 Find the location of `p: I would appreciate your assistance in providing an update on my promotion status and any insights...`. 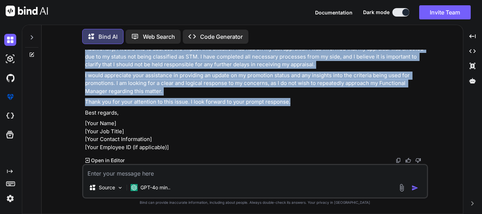

p: I would appreciate your assistance in providing an update on my promotion status and any insights... is located at coordinates (256, 84).